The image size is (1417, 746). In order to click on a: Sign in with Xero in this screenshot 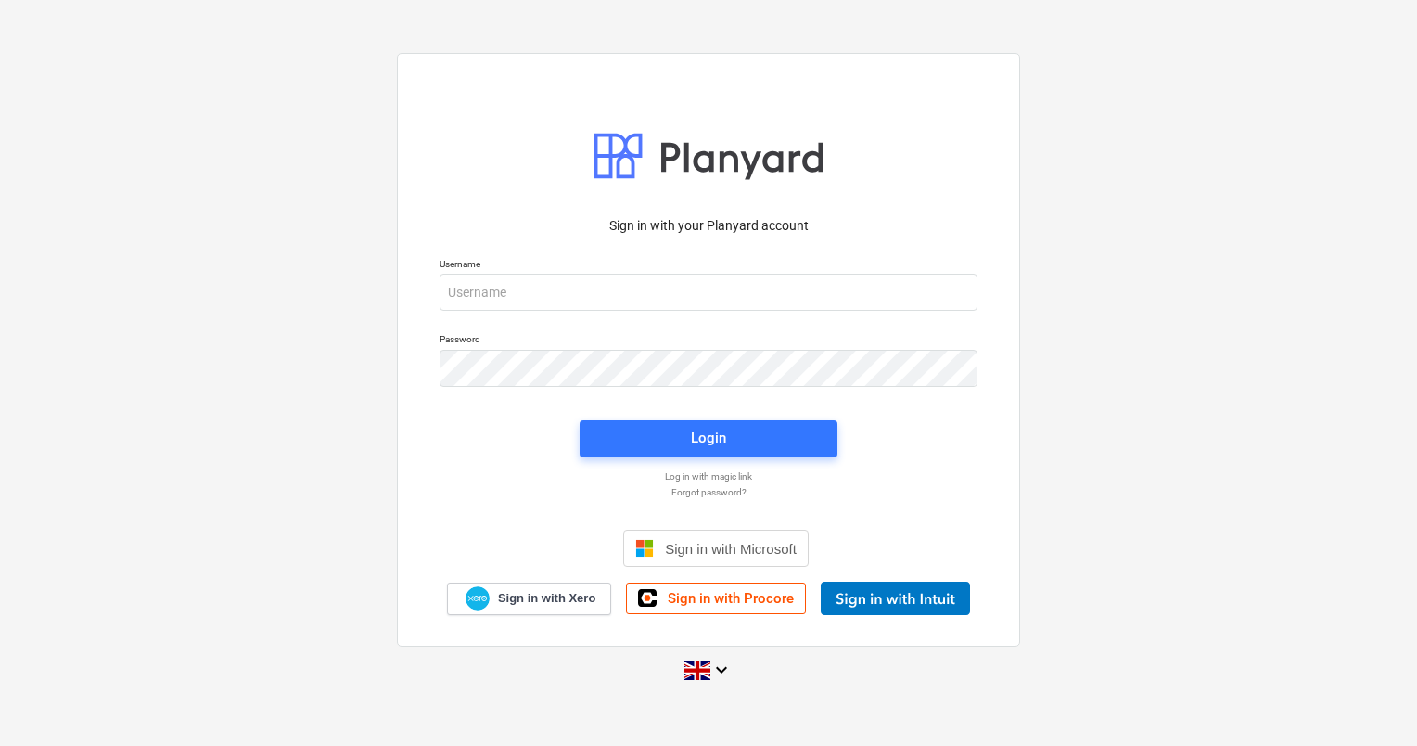, I will do `click(529, 598)`.